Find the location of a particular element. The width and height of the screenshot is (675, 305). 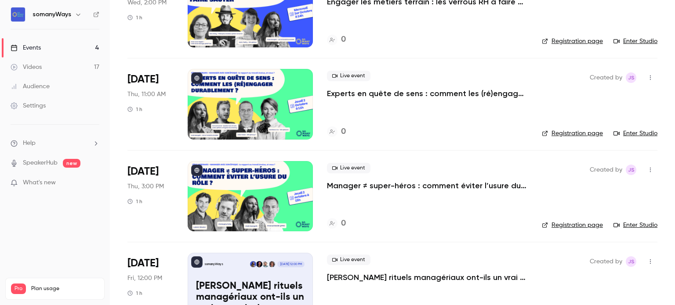

img: Edouard Pick is located at coordinates (265, 265).